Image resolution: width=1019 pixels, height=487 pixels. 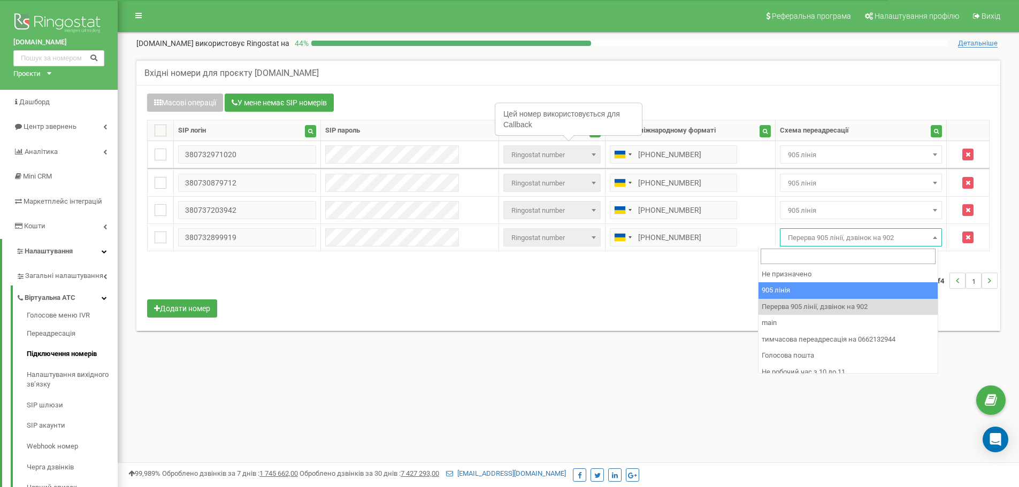 I want to click on a: Webhook номер, so click(x=72, y=447).